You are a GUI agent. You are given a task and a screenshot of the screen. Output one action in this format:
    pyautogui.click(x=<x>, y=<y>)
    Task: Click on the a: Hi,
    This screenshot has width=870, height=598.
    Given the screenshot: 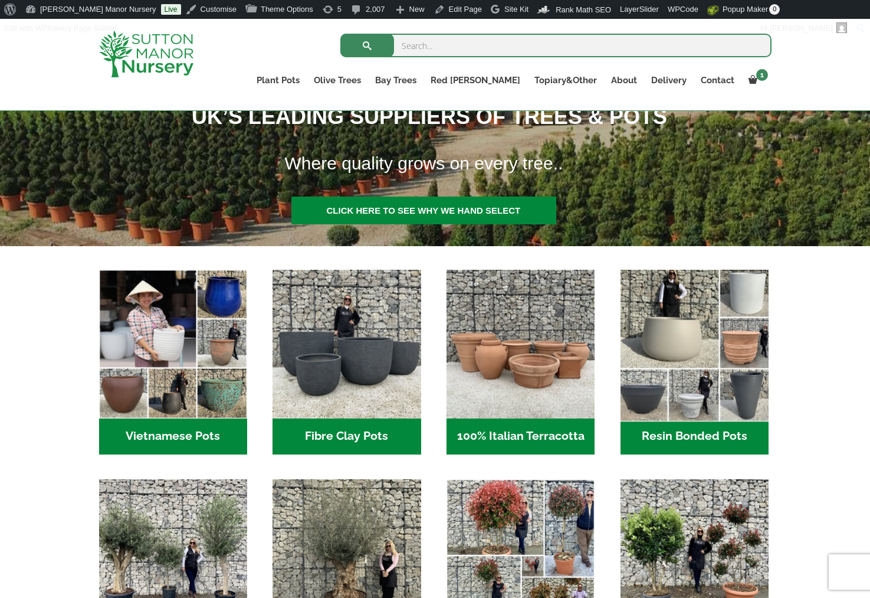 What is the action you would take?
    pyautogui.click(x=804, y=28)
    